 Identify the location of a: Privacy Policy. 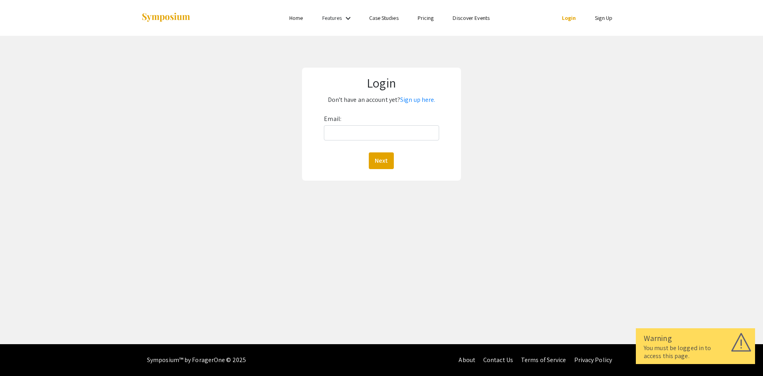
(593, 359).